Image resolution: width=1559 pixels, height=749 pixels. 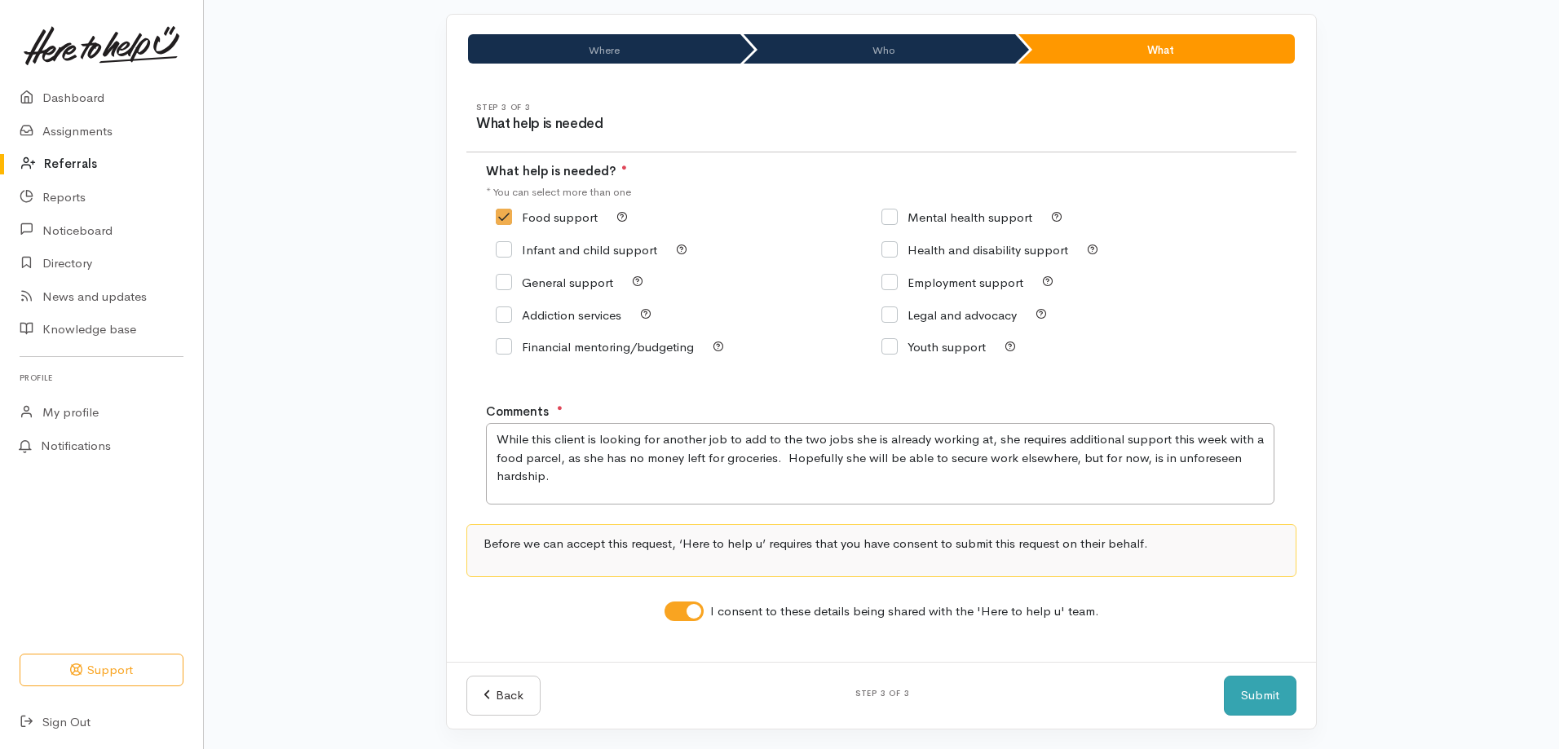 I want to click on li: Who, so click(x=880, y=49).